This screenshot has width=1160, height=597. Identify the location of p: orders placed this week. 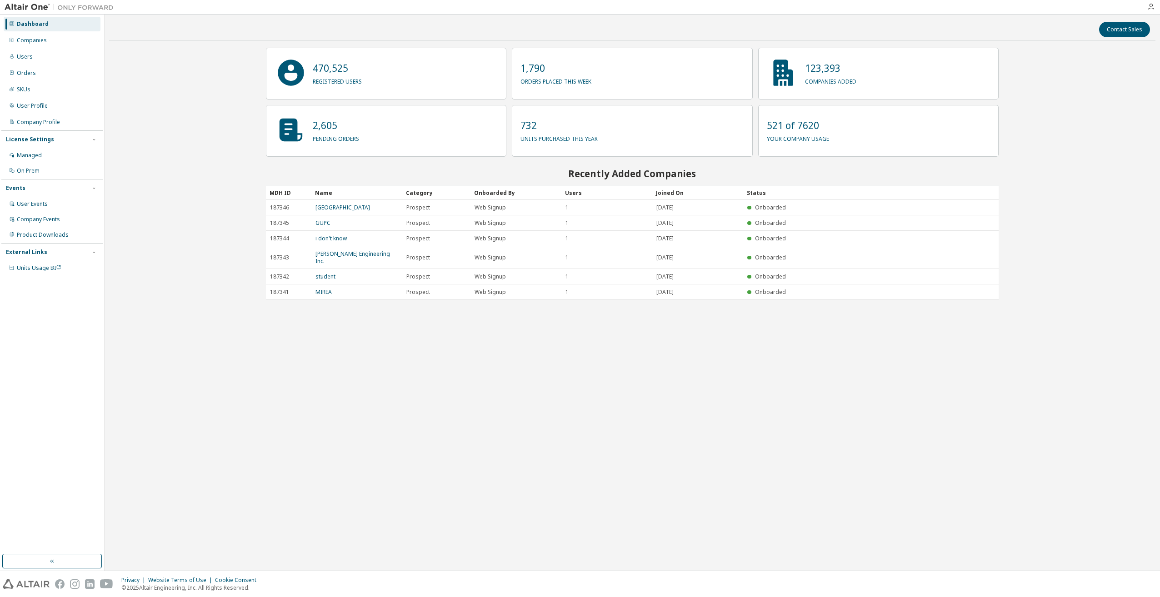
(556, 80).